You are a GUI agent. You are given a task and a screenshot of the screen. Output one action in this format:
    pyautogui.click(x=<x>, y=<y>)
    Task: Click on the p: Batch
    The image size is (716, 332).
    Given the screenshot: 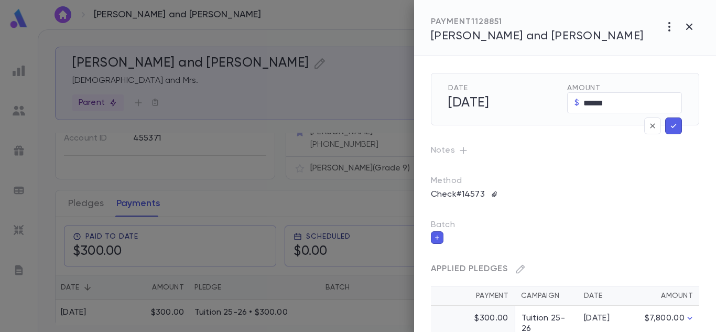 What is the action you would take?
    pyautogui.click(x=565, y=225)
    